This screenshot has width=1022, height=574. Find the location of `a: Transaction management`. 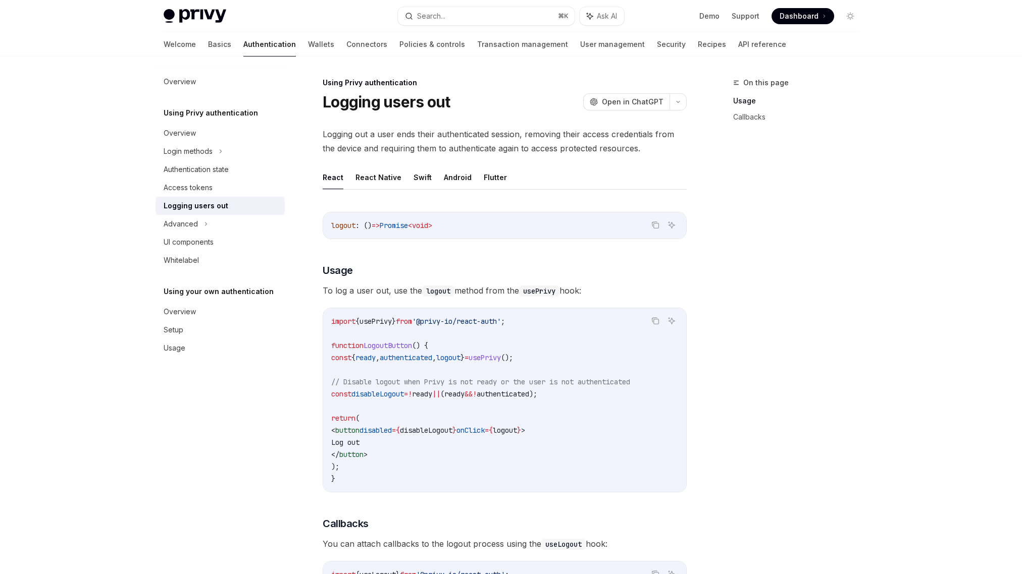

a: Transaction management is located at coordinates (522, 44).